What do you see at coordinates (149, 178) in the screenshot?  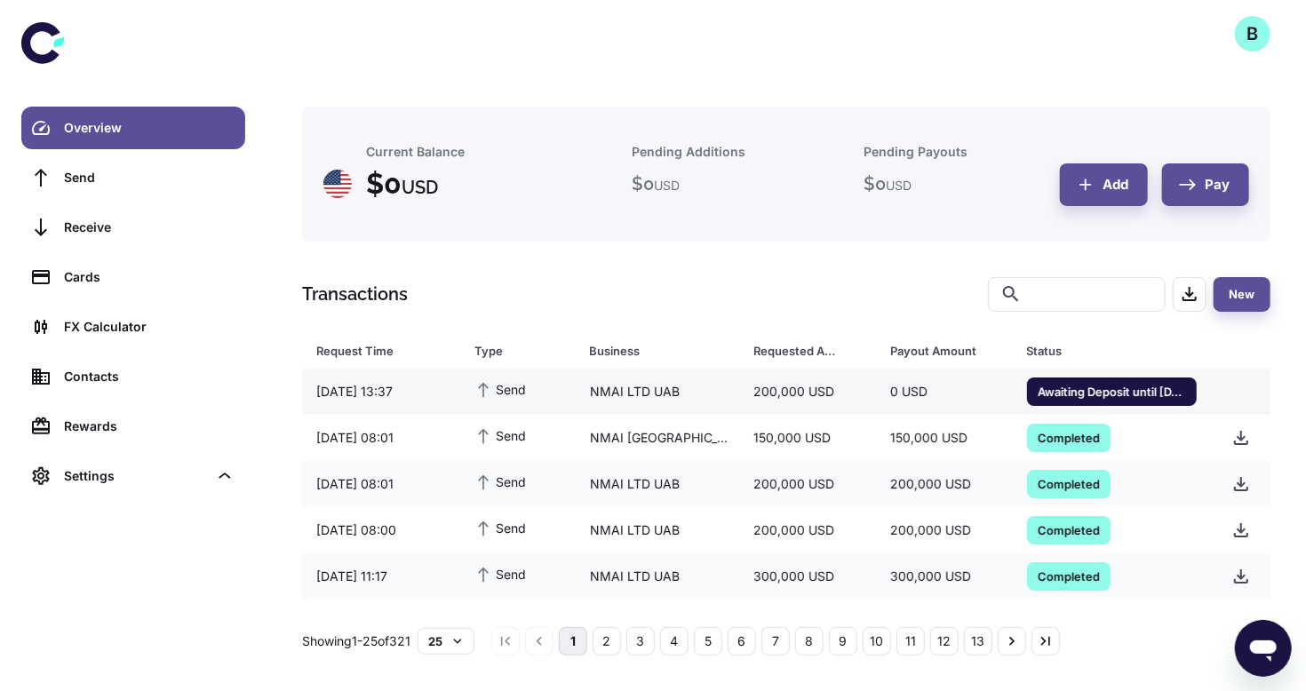 I see `div: Send` at bounding box center [149, 178].